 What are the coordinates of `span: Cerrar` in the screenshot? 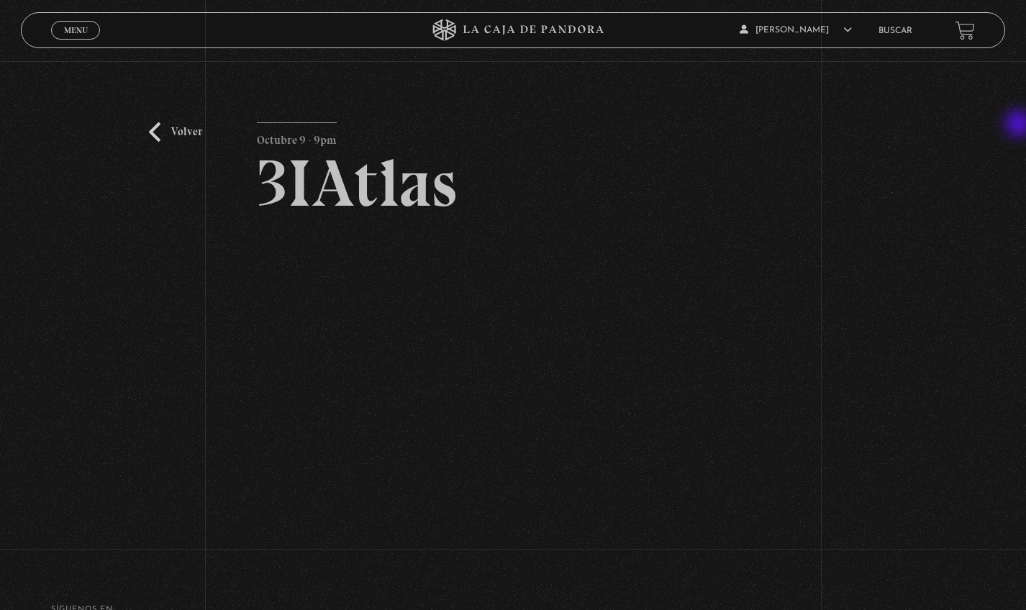 It's located at (76, 43).